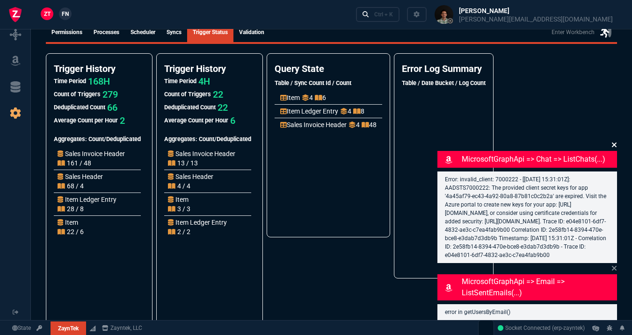 The height and width of the screenshot is (335, 632). What do you see at coordinates (328, 69) in the screenshot?
I see `h4: Query State` at bounding box center [328, 69].